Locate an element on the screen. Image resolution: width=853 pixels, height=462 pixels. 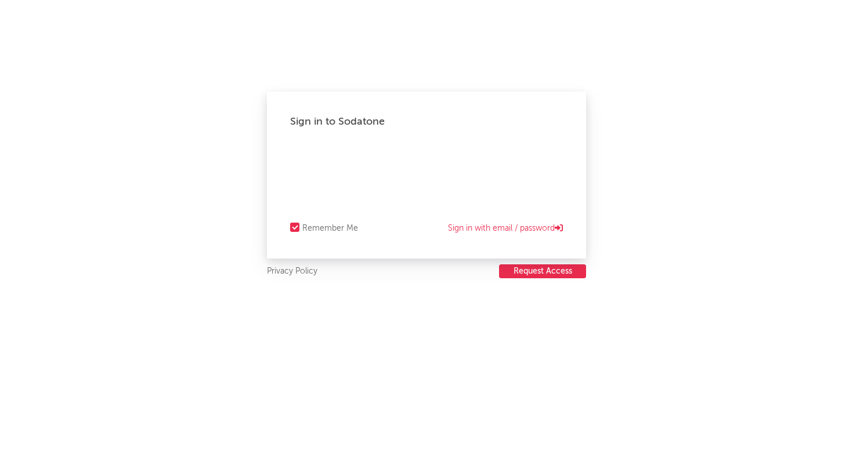
a: Request Access is located at coordinates (543, 272).